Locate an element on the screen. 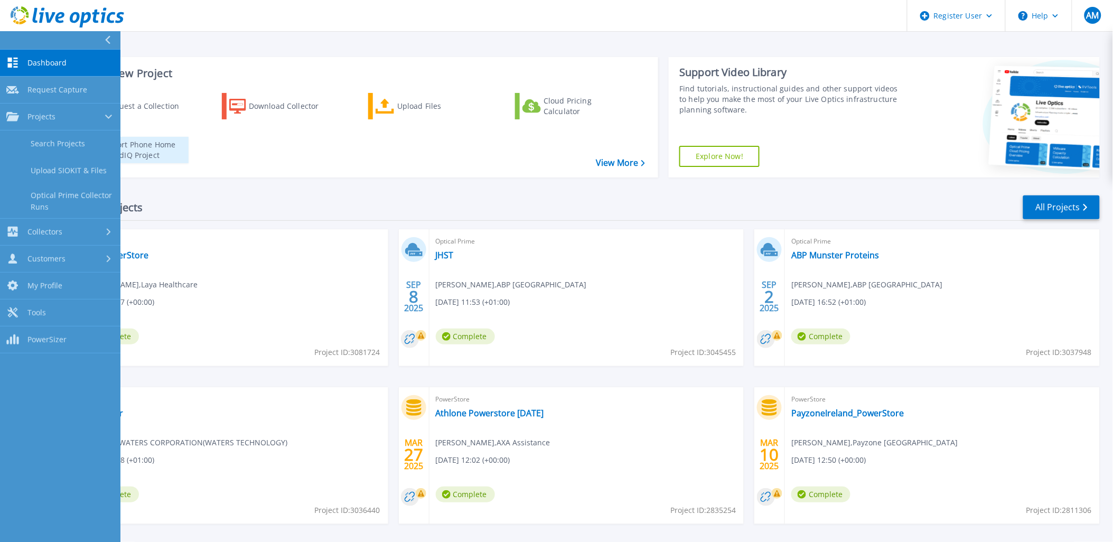 Image resolution: width=1113 pixels, height=542 pixels. span: 27 is located at coordinates (414, 454).